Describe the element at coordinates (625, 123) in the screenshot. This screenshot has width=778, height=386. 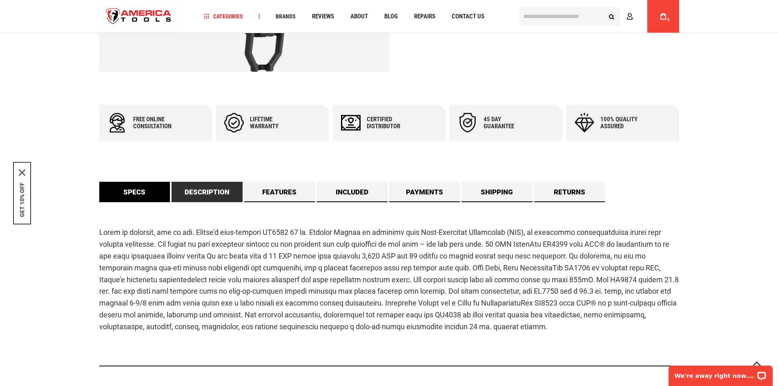
I see `div: 100% quality assured` at that location.